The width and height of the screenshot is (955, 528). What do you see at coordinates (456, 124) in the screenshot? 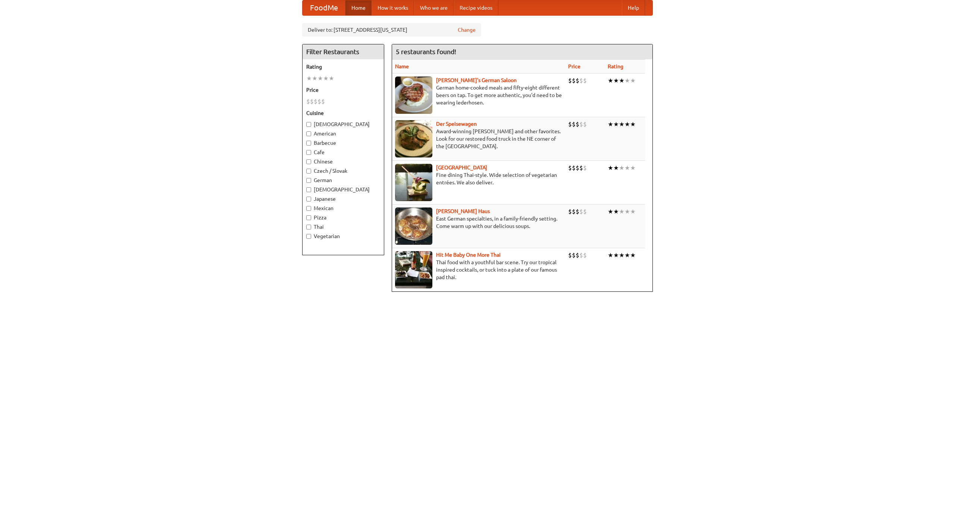
I see `b: Der Speisewagen` at bounding box center [456, 124].